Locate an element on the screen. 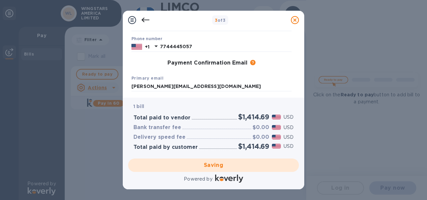 The height and width of the screenshot is (200, 427). img: US is located at coordinates (137, 47).